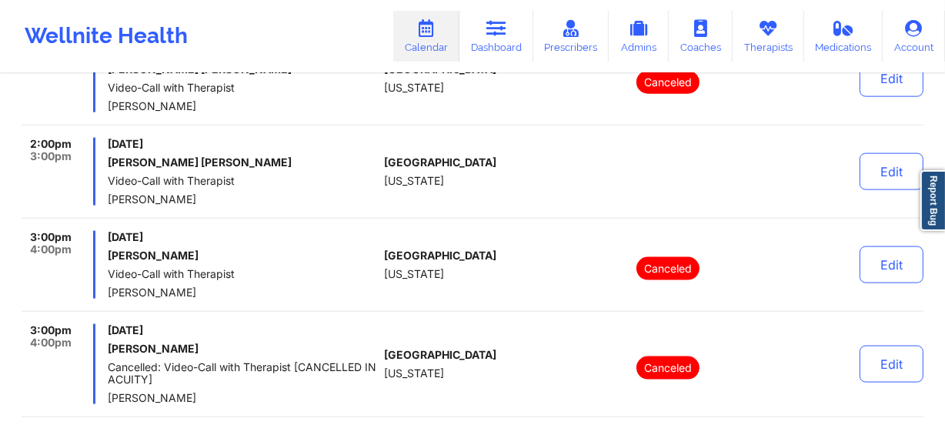 This screenshot has width=945, height=425. I want to click on a: Account, so click(914, 36).